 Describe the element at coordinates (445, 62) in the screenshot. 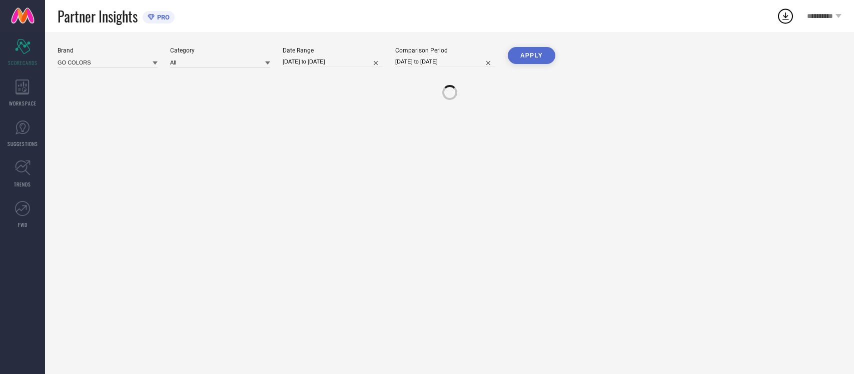

I see `input: Select comparison period` at that location.